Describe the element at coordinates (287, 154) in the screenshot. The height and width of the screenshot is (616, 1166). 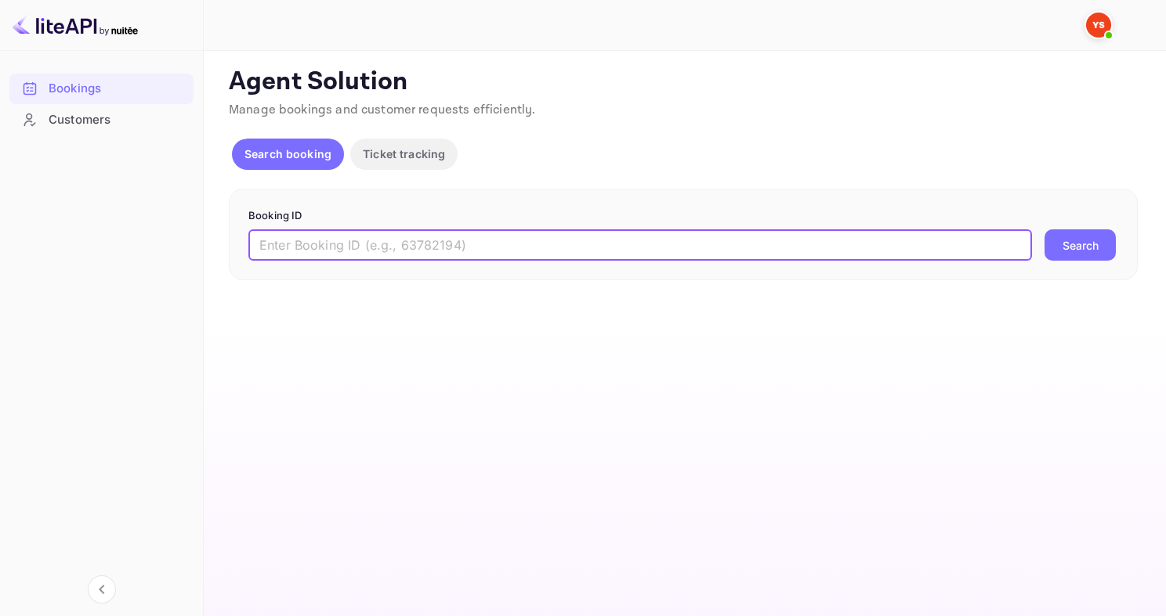
I see `p: Search booking` at that location.